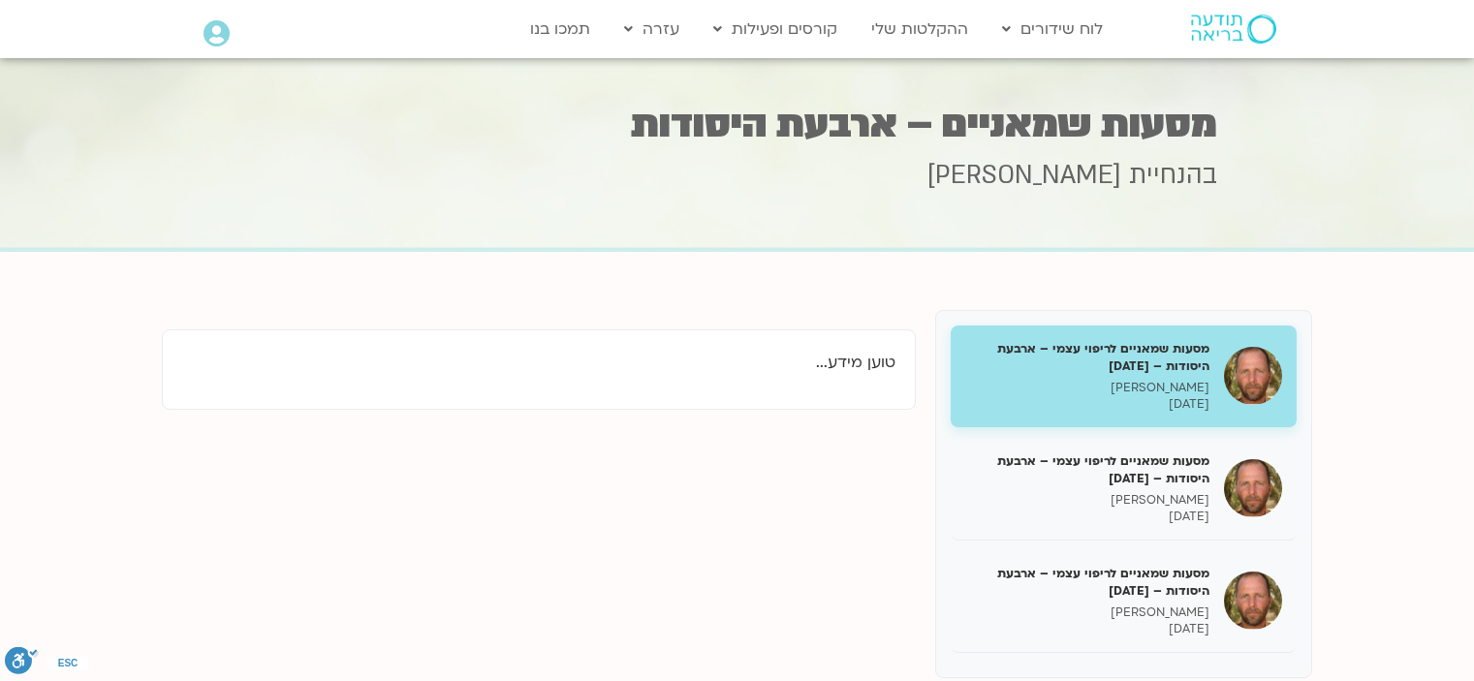 The height and width of the screenshot is (681, 1474). Describe the element at coordinates (560, 29) in the screenshot. I see `a: תמכו בנו` at that location.